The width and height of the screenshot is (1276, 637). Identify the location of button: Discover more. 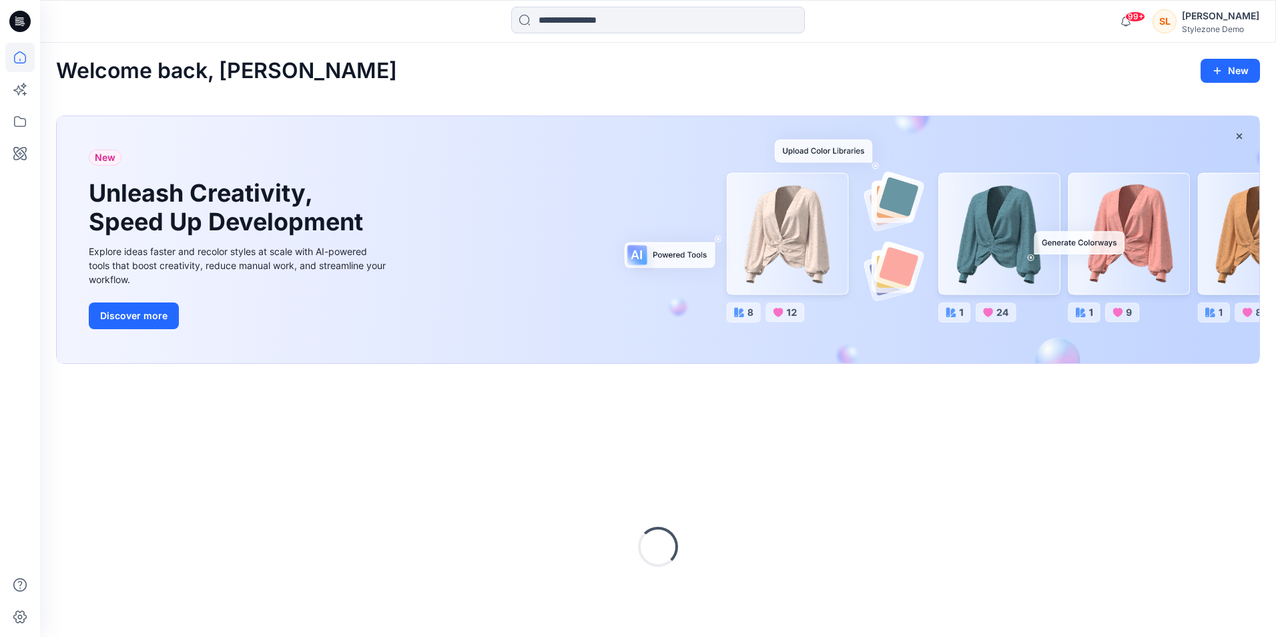
(133, 316).